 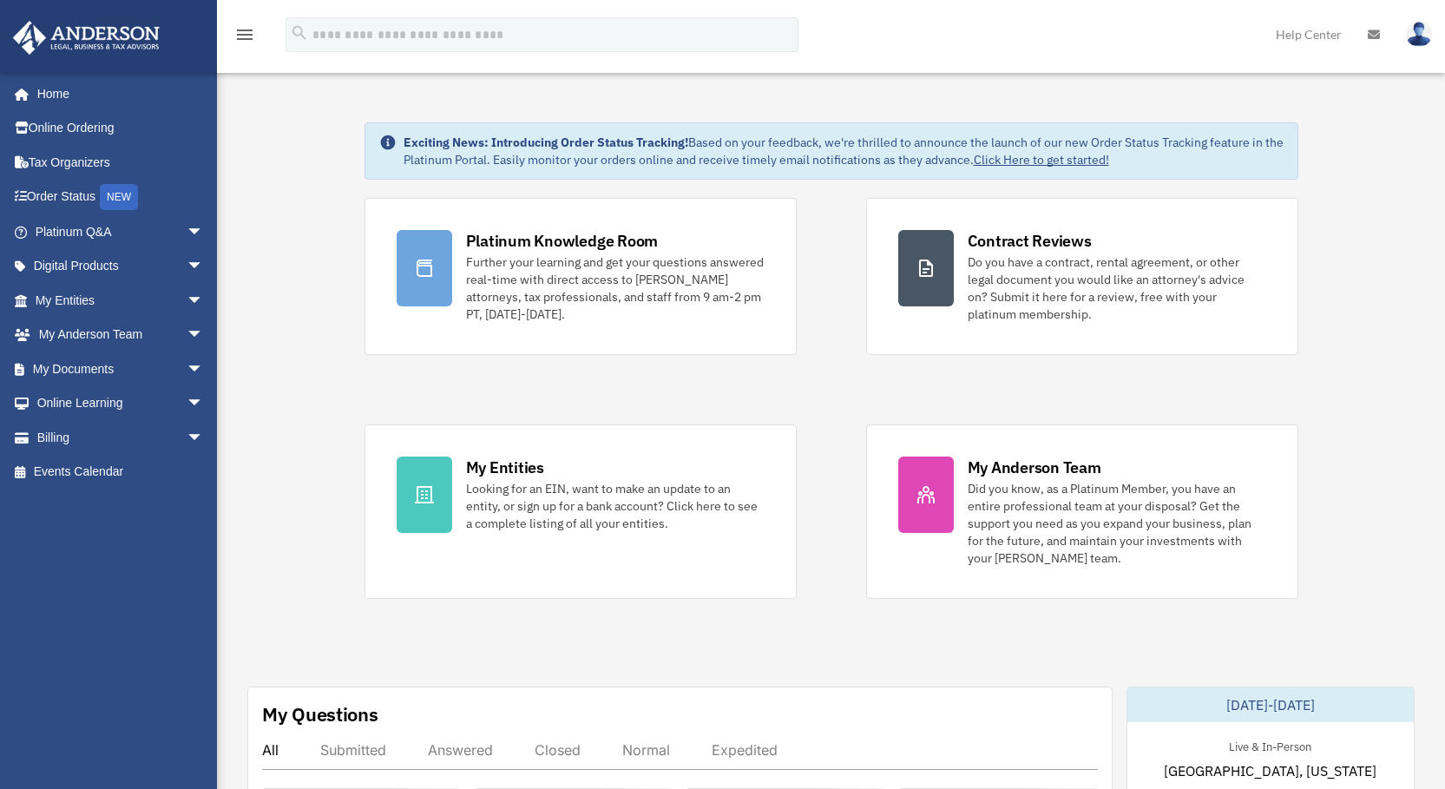 I want to click on i: menu, so click(x=245, y=35).